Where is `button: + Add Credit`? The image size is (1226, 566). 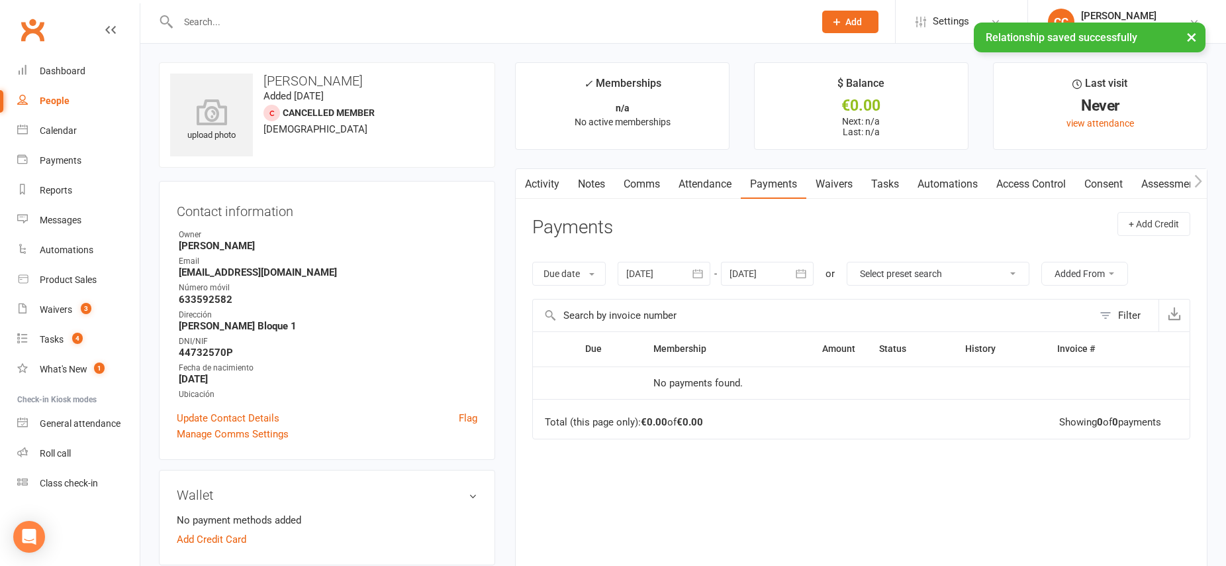 button: + Add Credit is located at coordinates (1154, 224).